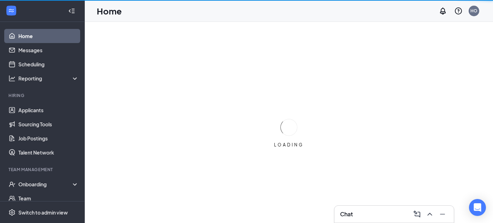  Describe the element at coordinates (417, 214) in the screenshot. I see `button: ComposeMessage` at that location.